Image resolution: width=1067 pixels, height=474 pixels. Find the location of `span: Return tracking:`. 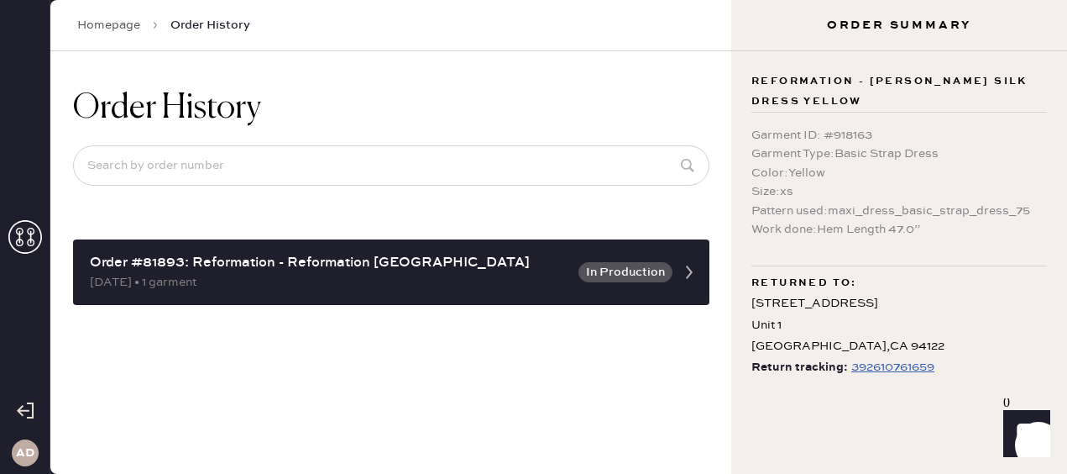

span: Return tracking: is located at coordinates (799, 367).